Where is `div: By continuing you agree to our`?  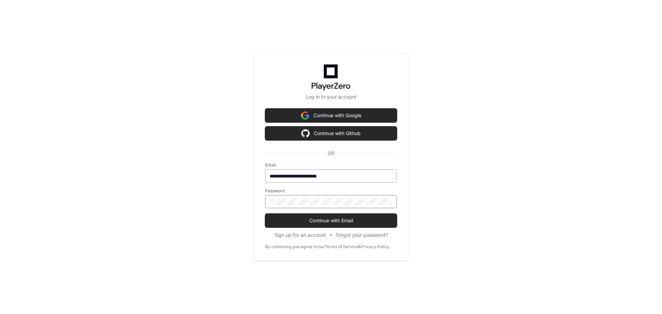
div: By continuing you agree to our is located at coordinates (295, 247).